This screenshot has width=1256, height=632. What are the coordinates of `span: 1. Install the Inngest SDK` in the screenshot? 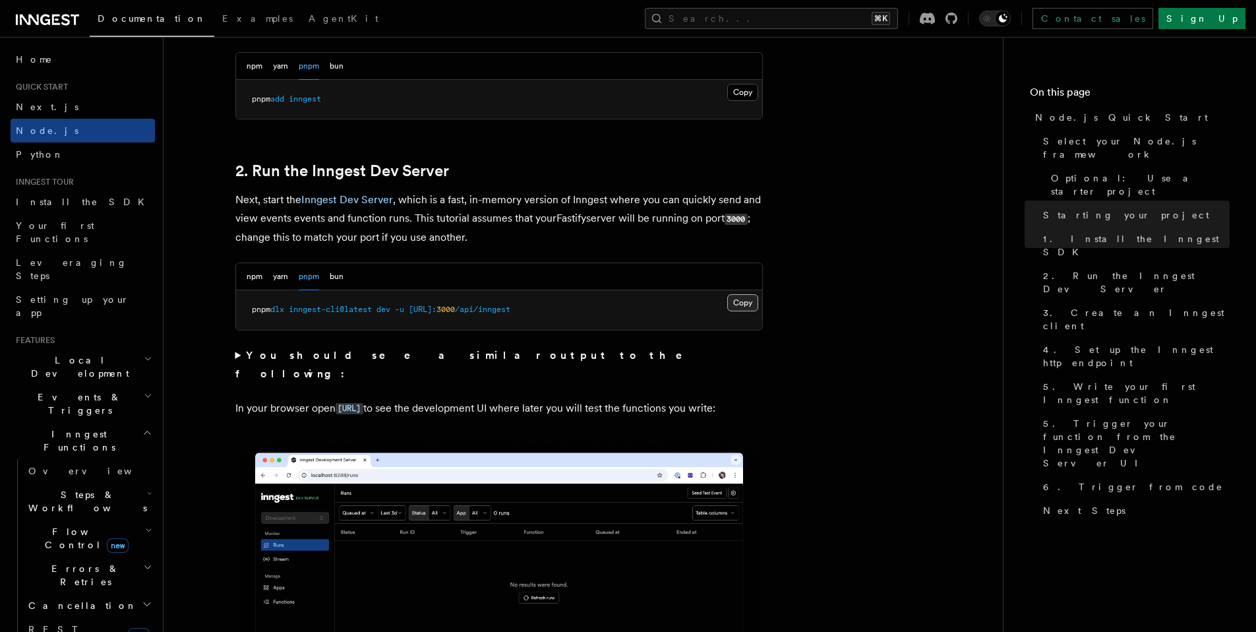 It's located at (1136, 245).